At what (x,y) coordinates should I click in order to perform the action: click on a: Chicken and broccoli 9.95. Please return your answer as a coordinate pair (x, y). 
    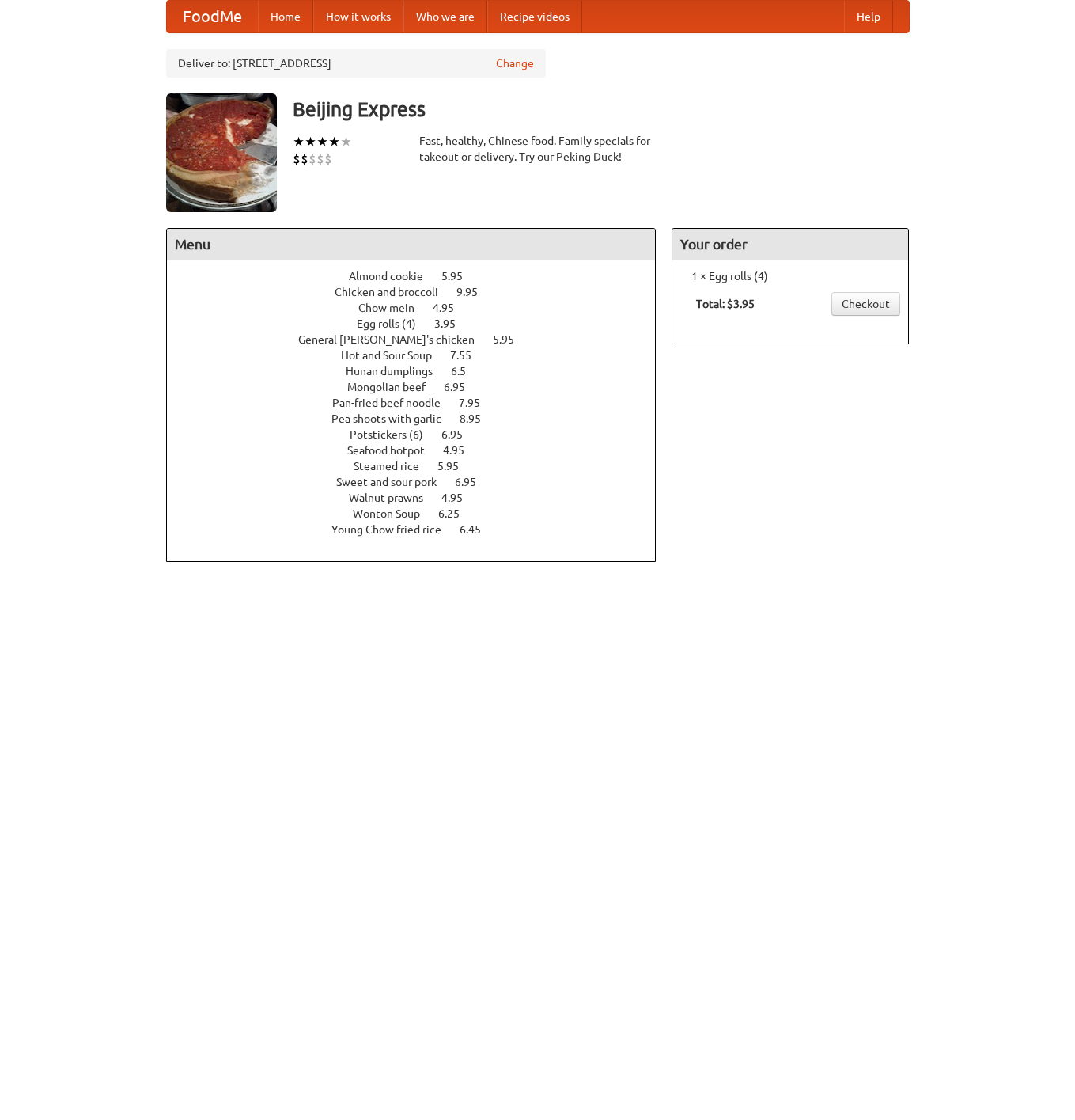
    Looking at the image, I should click on (421, 292).